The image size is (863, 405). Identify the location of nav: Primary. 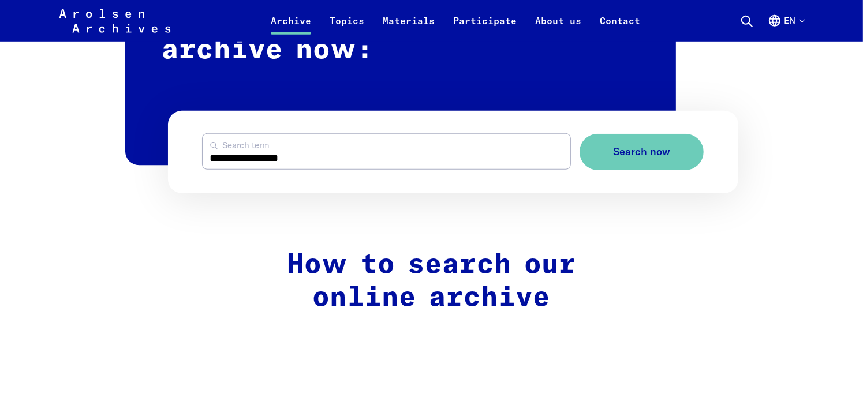
(456, 21).